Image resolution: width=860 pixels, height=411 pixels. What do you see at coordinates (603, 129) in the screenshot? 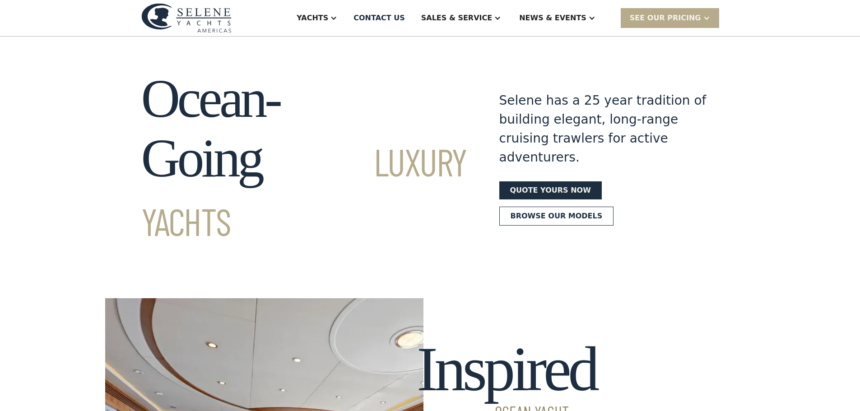
I see `div: Selene has a 25 year tradition of building elegant, long-range cruising trawlers for active adven...` at bounding box center [603, 129].